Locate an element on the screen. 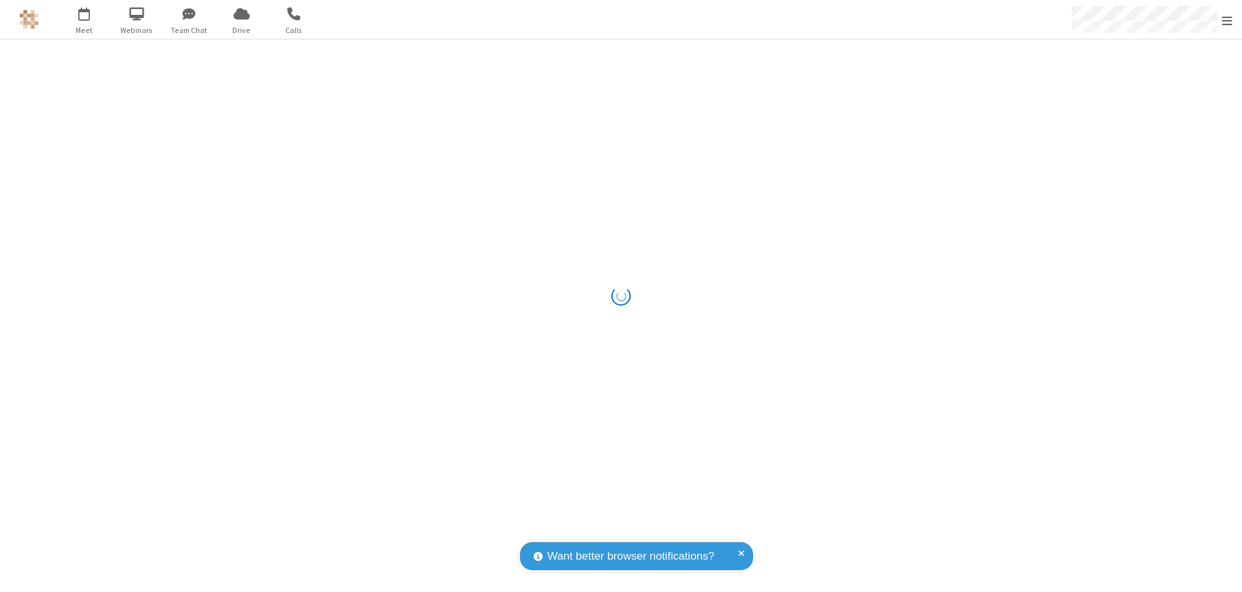 The width and height of the screenshot is (1242, 592). span: Webinars is located at coordinates (136, 30).